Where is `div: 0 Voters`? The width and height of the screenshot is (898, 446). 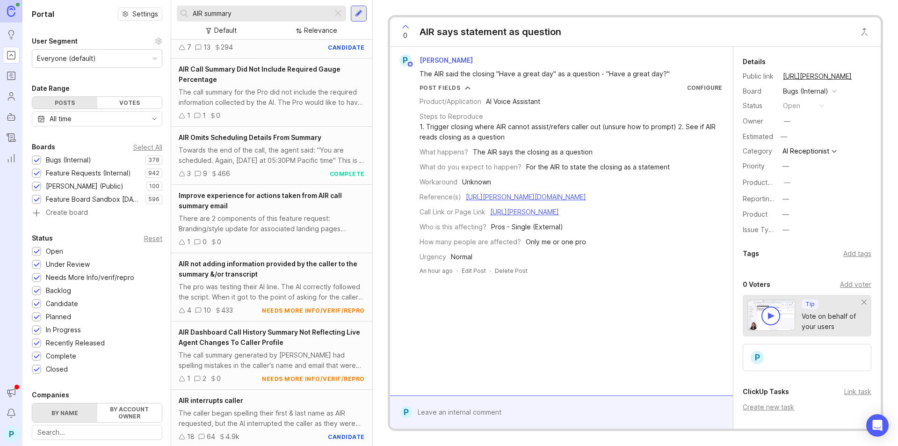 div: 0 Voters is located at coordinates (756, 284).